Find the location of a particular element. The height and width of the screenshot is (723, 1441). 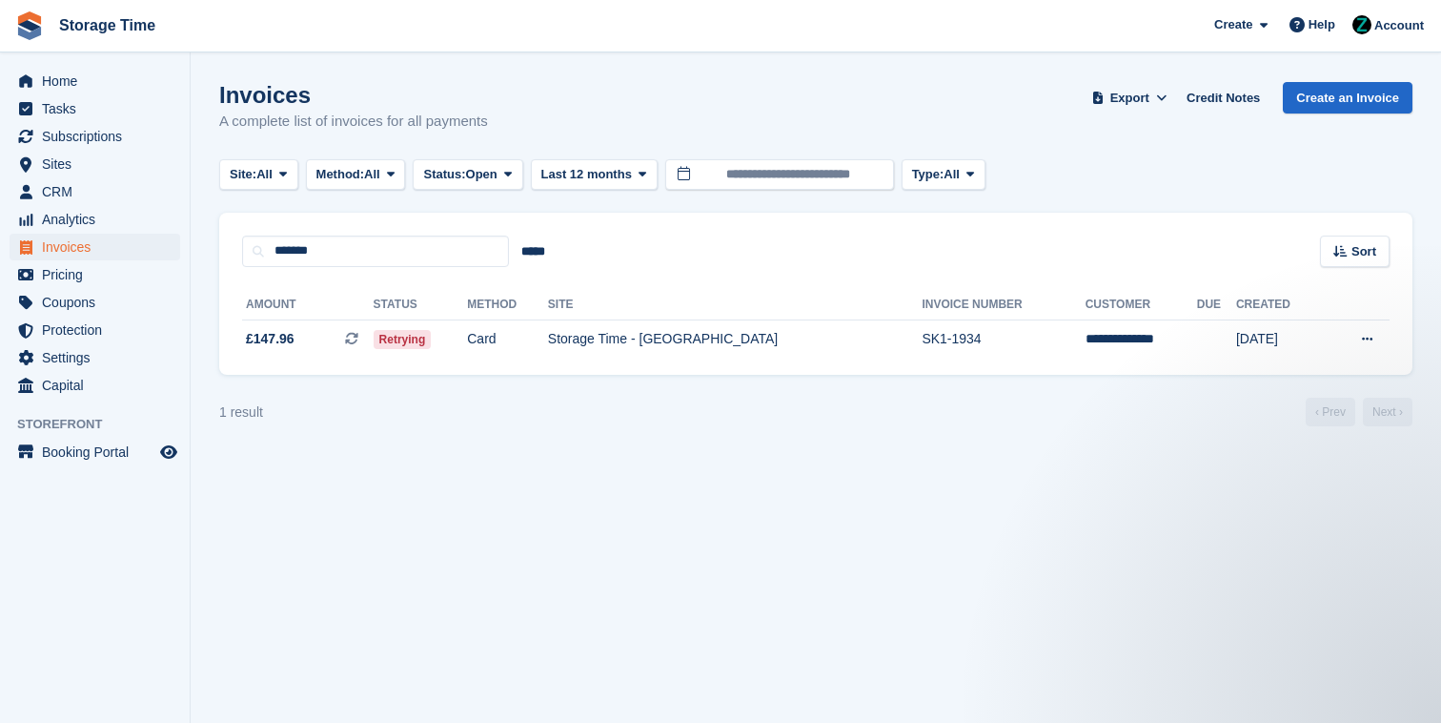

span: Invoices is located at coordinates (99, 247).